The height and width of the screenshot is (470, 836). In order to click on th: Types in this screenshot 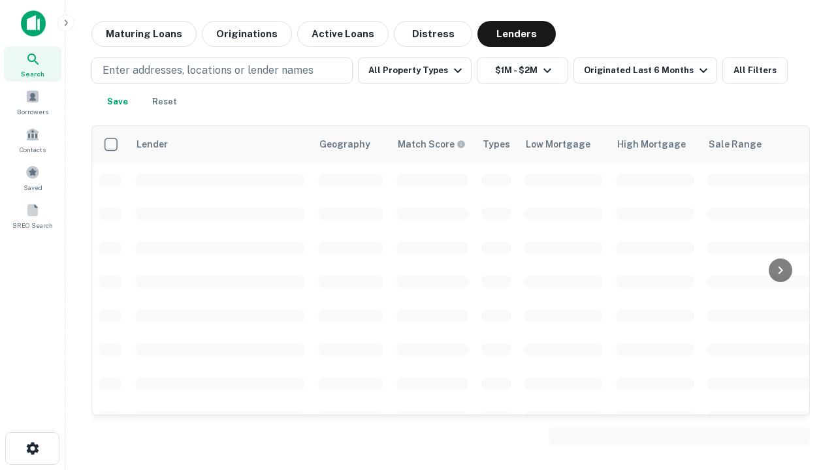, I will do `click(496, 144)`.